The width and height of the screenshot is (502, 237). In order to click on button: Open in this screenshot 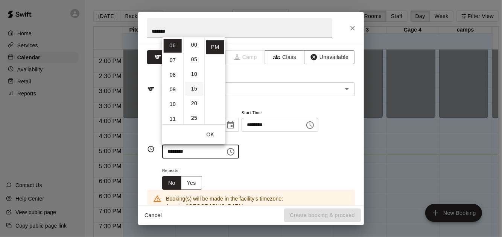, I will do `click(347, 89)`.